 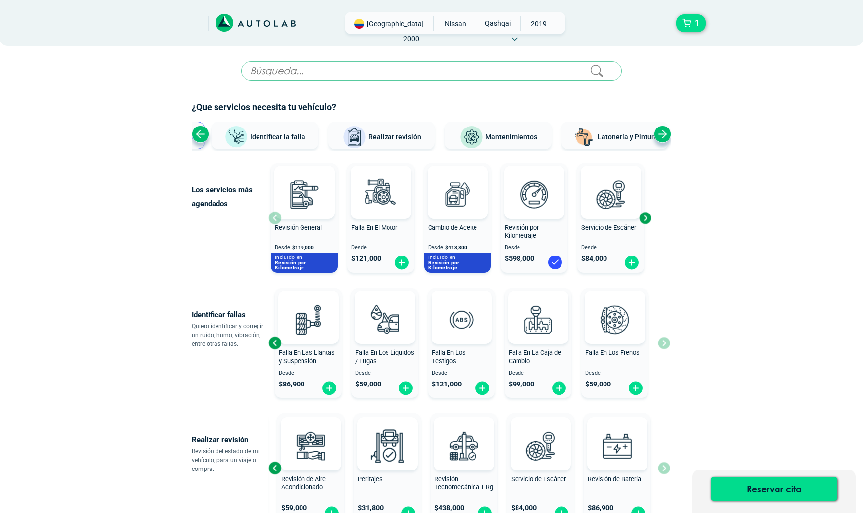 What do you see at coordinates (304, 194) in the screenshot?
I see `img: revision_general-v3.svg` at bounding box center [304, 194].